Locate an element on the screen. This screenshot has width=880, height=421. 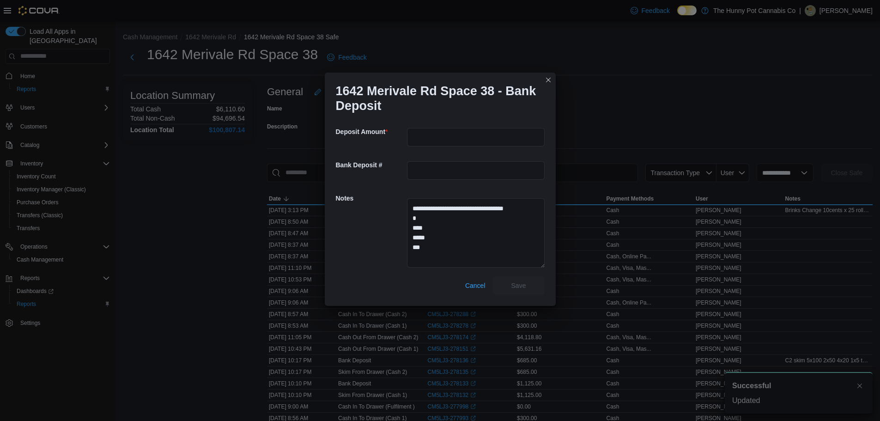
h5: Bank Deposit # is located at coordinates (371, 165).